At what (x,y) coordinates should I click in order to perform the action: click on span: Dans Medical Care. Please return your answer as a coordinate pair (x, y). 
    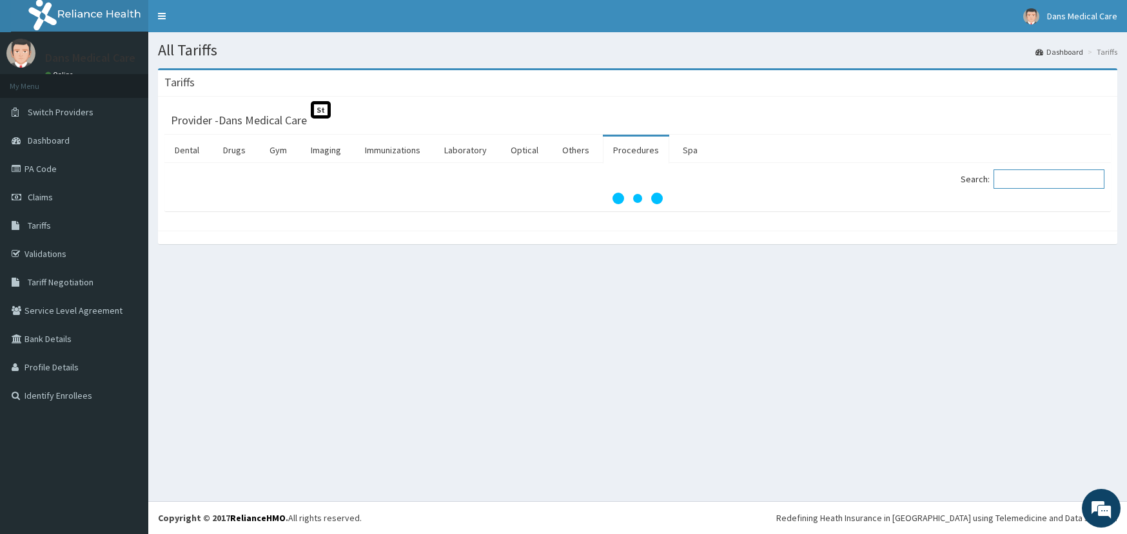
    Looking at the image, I should click on (1082, 16).